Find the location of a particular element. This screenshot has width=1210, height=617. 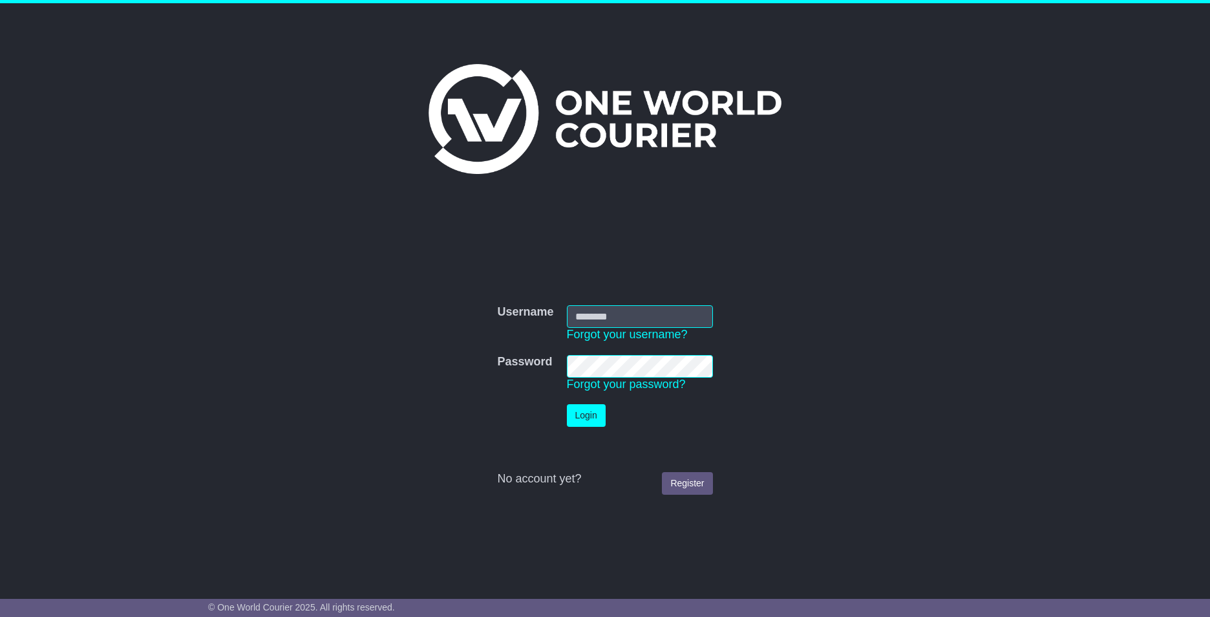

img: One World is located at coordinates (605, 119).